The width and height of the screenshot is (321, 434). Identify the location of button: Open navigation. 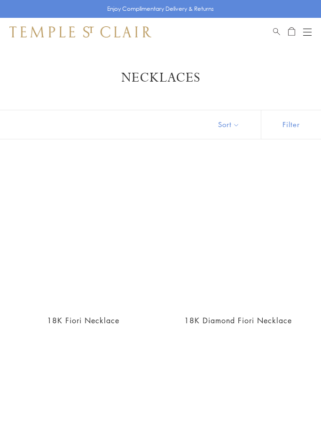
(307, 32).